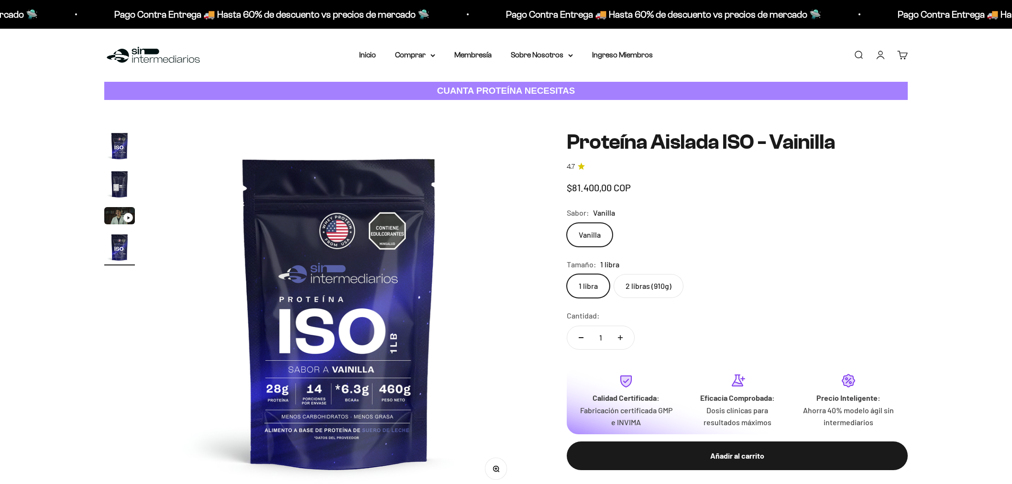 The height and width of the screenshot is (484, 1012). What do you see at coordinates (578, 213) in the screenshot?
I see `legend: Sabor:` at bounding box center [578, 213].